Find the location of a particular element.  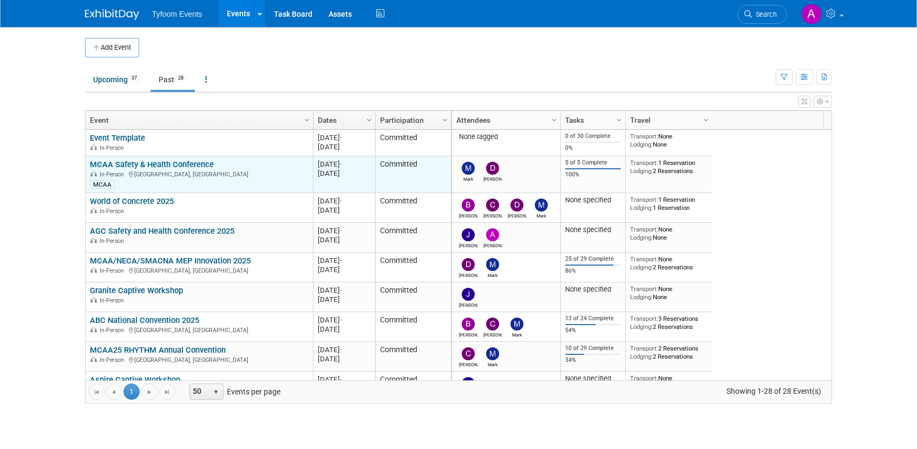

span: Go to the last page is located at coordinates (167, 393).